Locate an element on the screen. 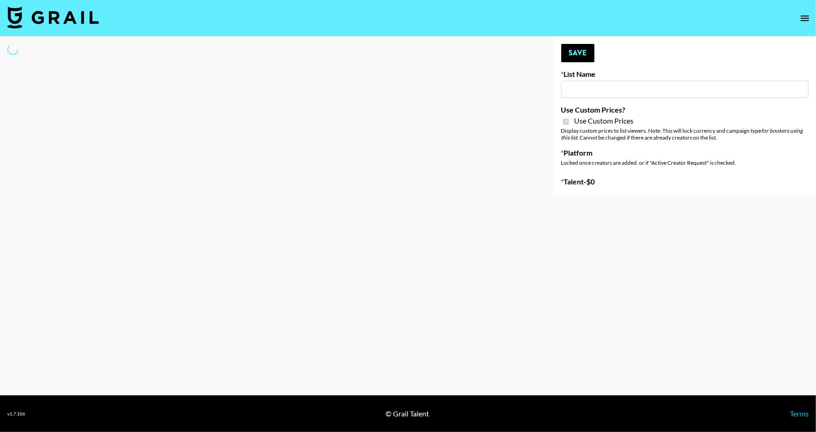 Image resolution: width=816 pixels, height=432 pixels. label: Talent - $ 0 is located at coordinates (685, 182).